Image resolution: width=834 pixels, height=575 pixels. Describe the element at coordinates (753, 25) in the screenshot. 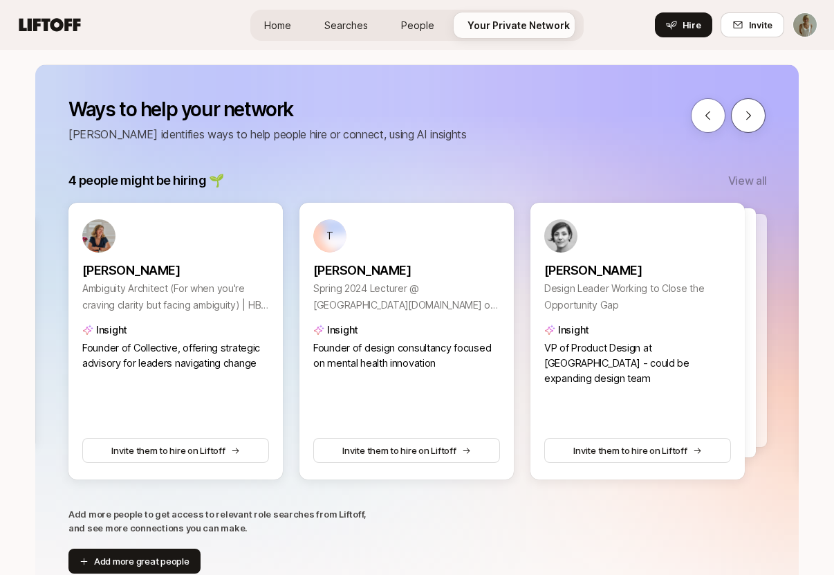

I see `button: Invite` at that location.